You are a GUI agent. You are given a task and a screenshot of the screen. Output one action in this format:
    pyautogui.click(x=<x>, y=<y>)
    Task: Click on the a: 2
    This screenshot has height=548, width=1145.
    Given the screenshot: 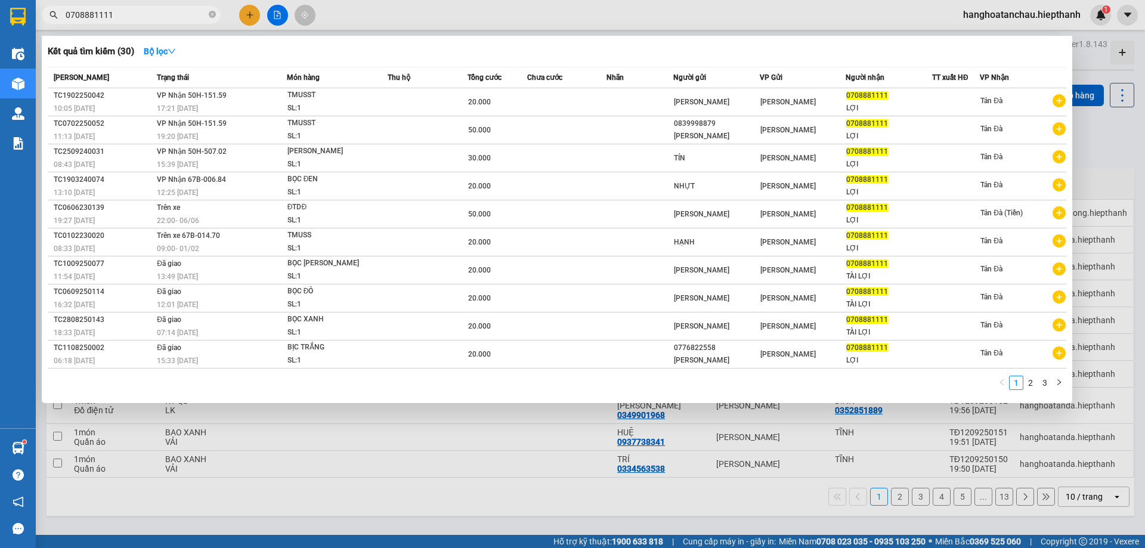 What is the action you would take?
    pyautogui.click(x=1031, y=383)
    